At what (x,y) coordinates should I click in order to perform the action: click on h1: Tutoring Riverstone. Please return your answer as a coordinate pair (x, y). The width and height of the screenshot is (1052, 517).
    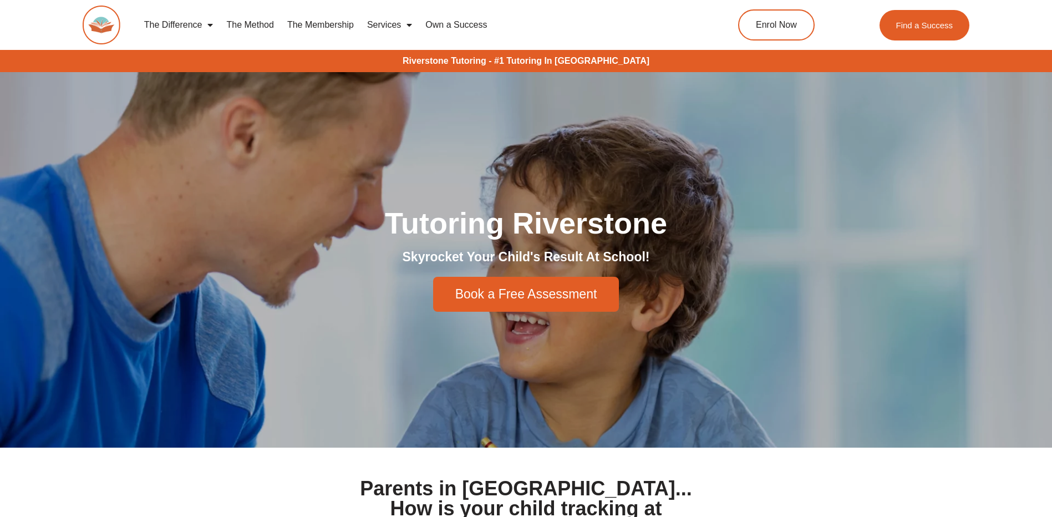
    Looking at the image, I should click on (526, 223).